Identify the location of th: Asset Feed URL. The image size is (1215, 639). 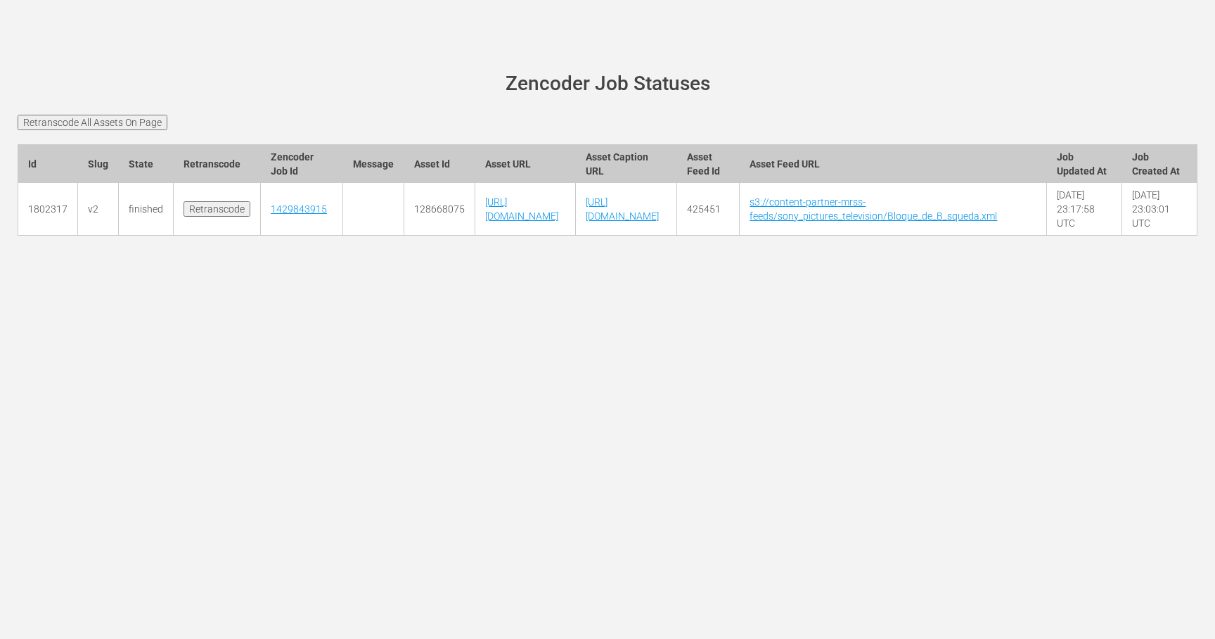
(893, 163).